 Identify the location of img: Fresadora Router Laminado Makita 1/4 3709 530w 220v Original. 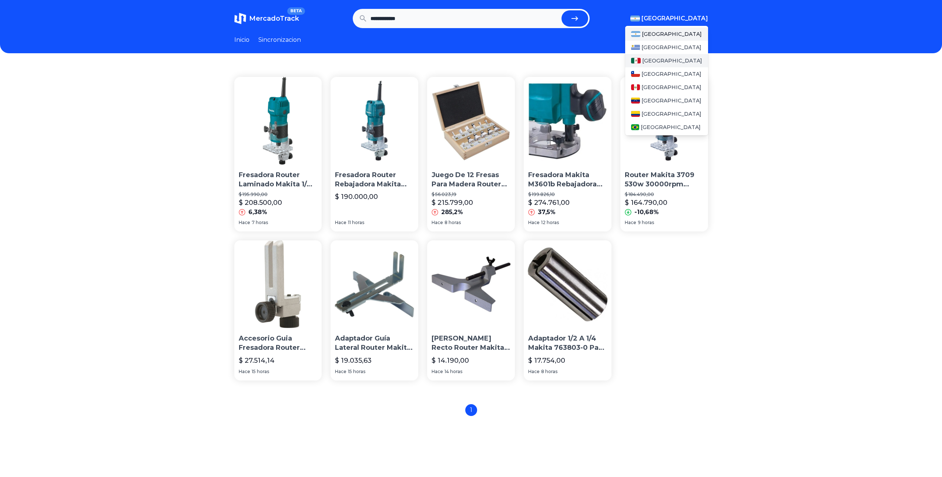
(278, 121).